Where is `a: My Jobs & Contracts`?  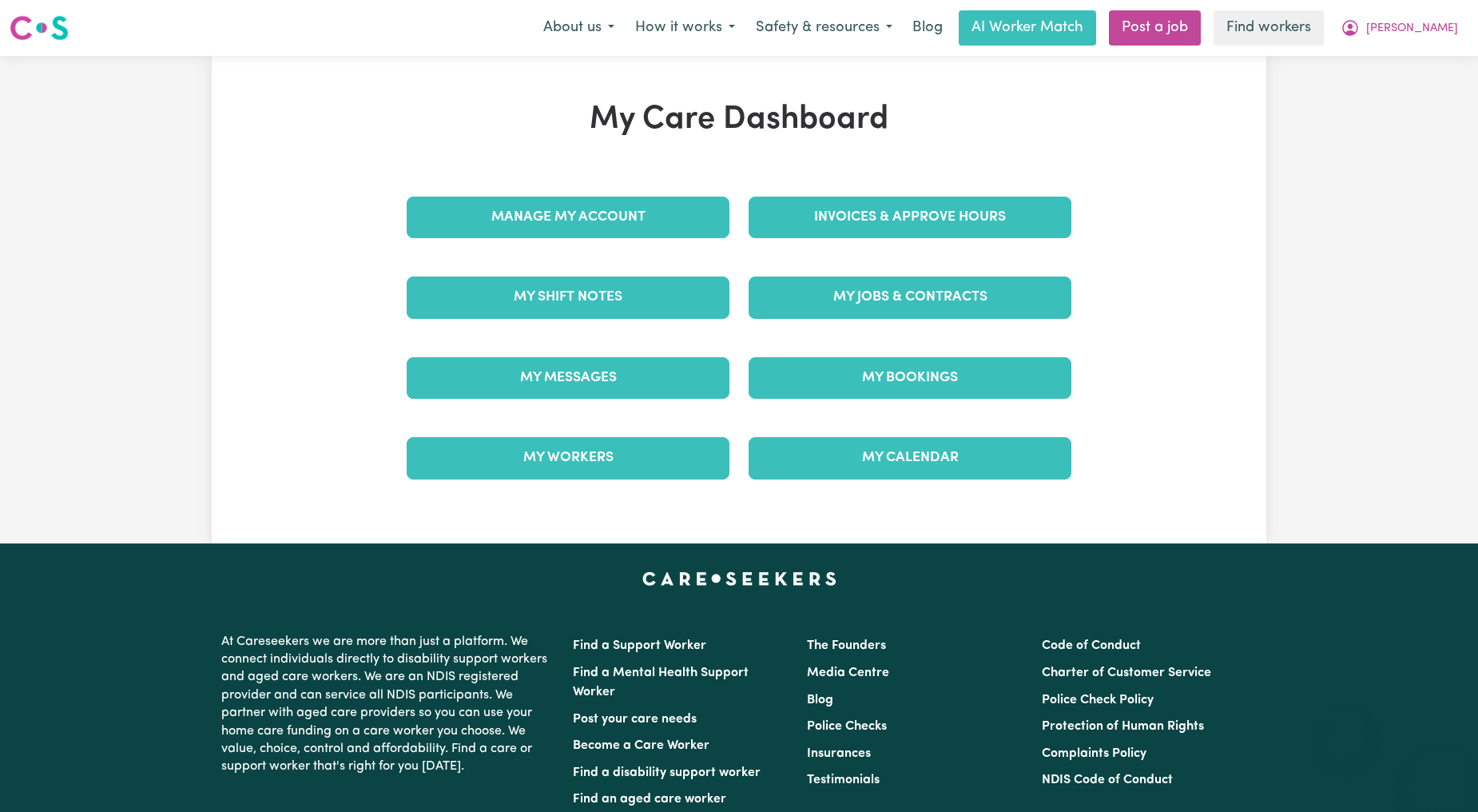 a: My Jobs & Contracts is located at coordinates (910, 297).